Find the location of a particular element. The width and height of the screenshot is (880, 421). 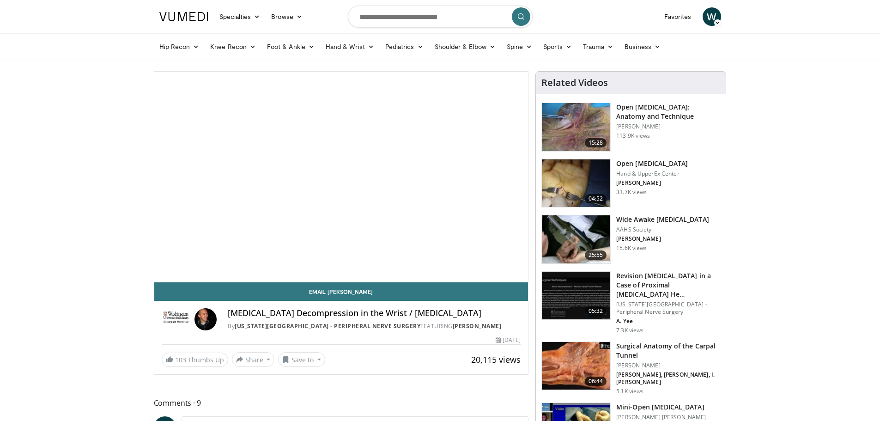

img: 54315_0000_3.png.150x105_q85_crop-smart_upscale.jpg is located at coordinates (576, 183).